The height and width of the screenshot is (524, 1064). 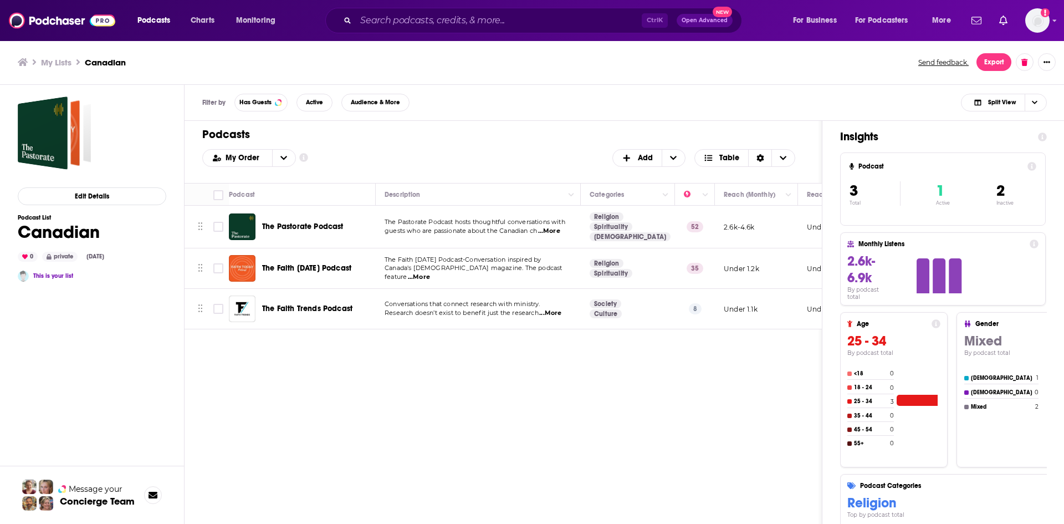 I want to click on span: Audience & More, so click(x=375, y=102).